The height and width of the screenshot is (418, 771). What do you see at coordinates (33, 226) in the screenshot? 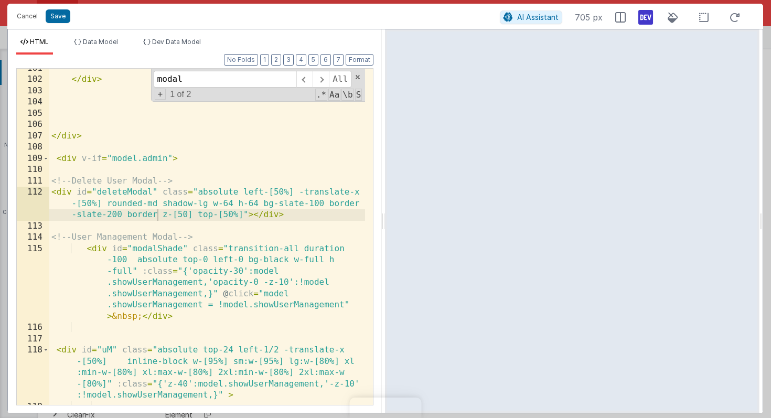
I see `div: 113` at bounding box center [33, 226].